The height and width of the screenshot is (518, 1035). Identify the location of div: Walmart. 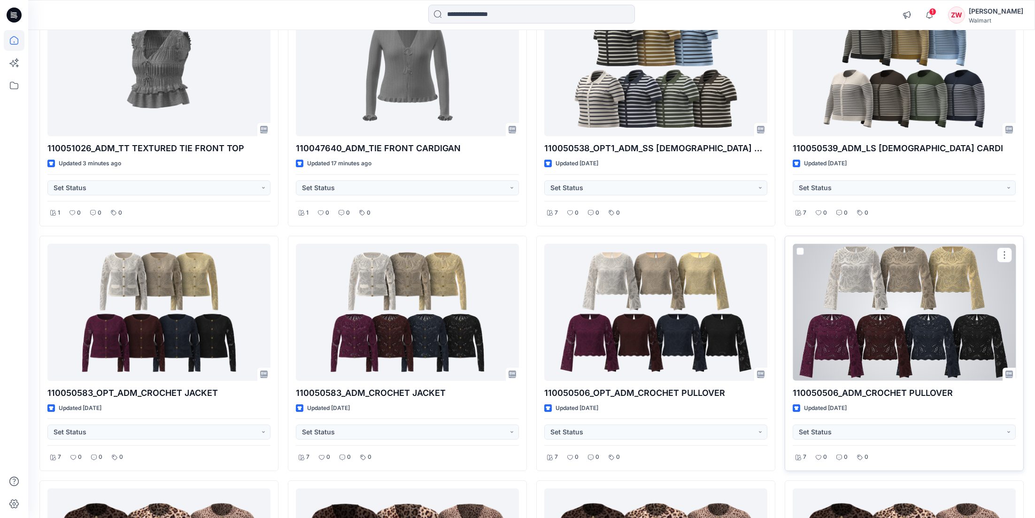
(996, 20).